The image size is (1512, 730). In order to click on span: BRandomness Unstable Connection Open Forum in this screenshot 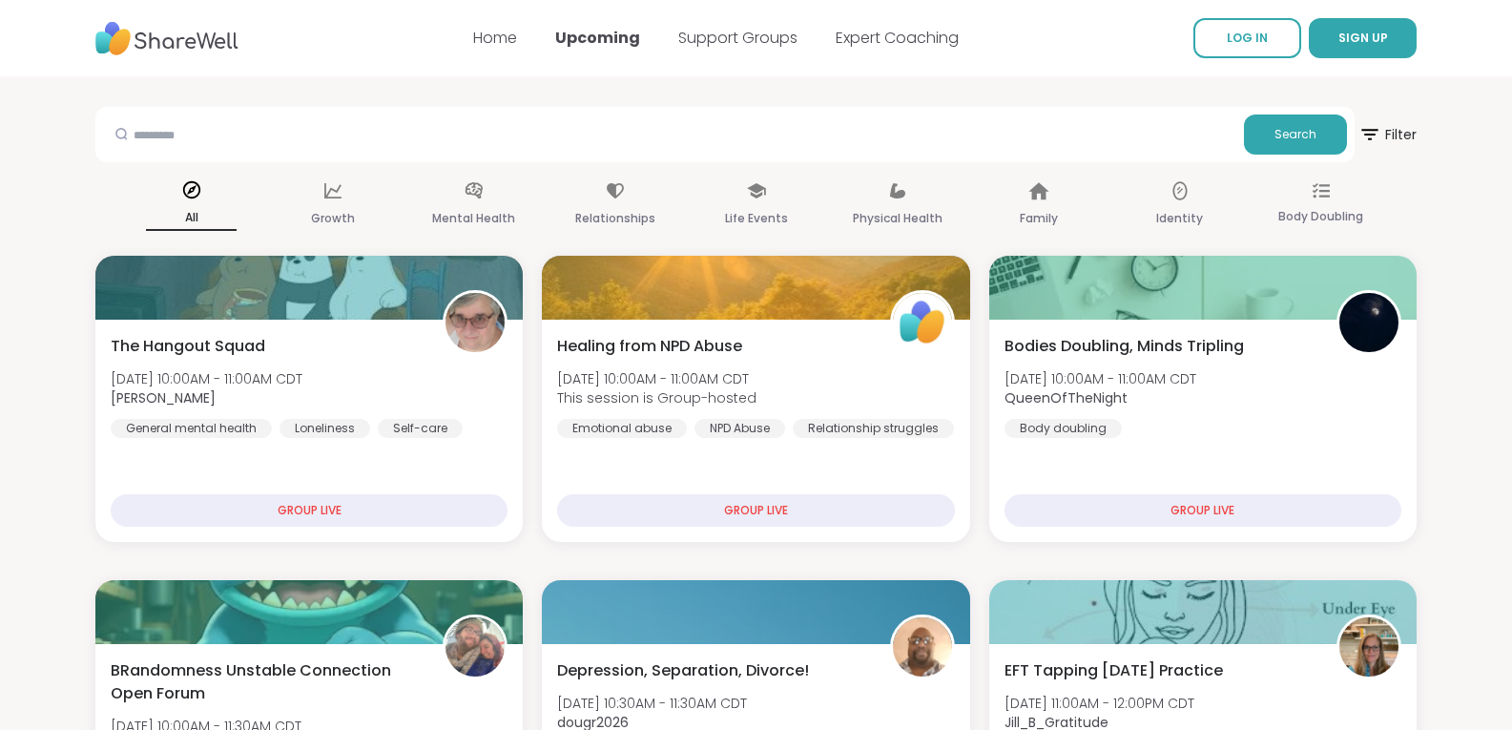, I will do `click(266, 682)`.